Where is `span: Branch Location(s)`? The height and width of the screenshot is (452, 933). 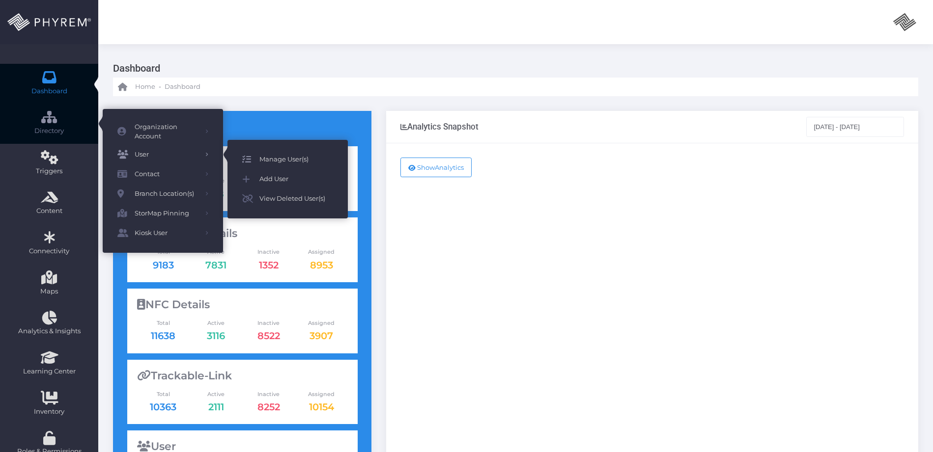
span: Branch Location(s) is located at coordinates (166, 194).